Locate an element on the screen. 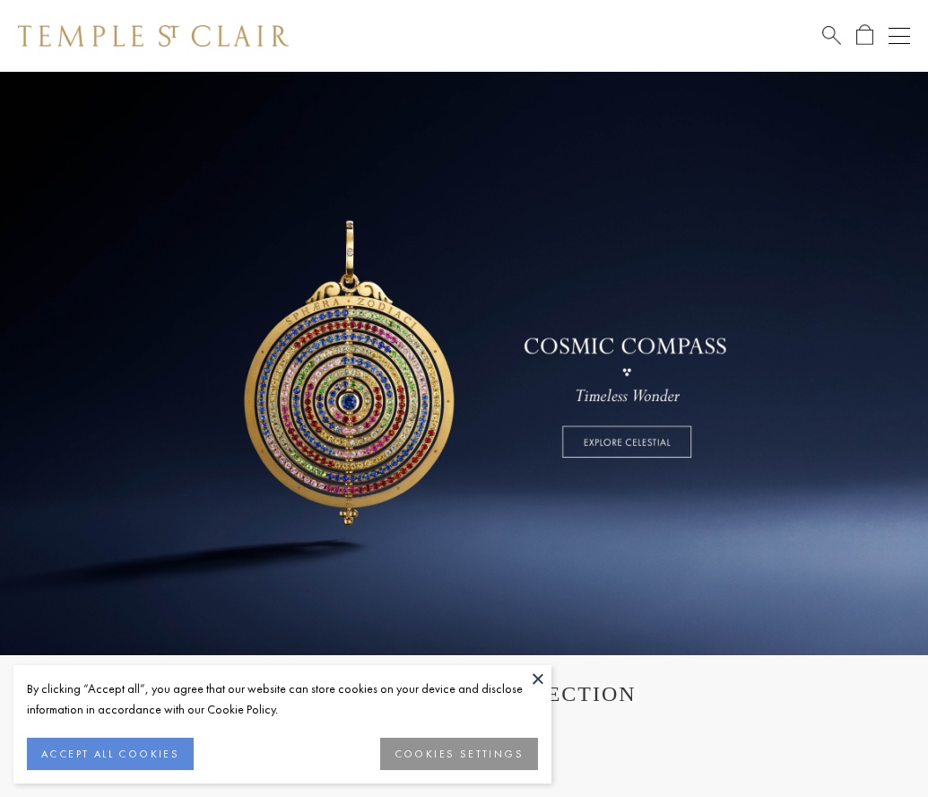  div: By clicking “Accept all”, you agree that our website can store cookies on your device and disclos... is located at coordinates (283, 699).